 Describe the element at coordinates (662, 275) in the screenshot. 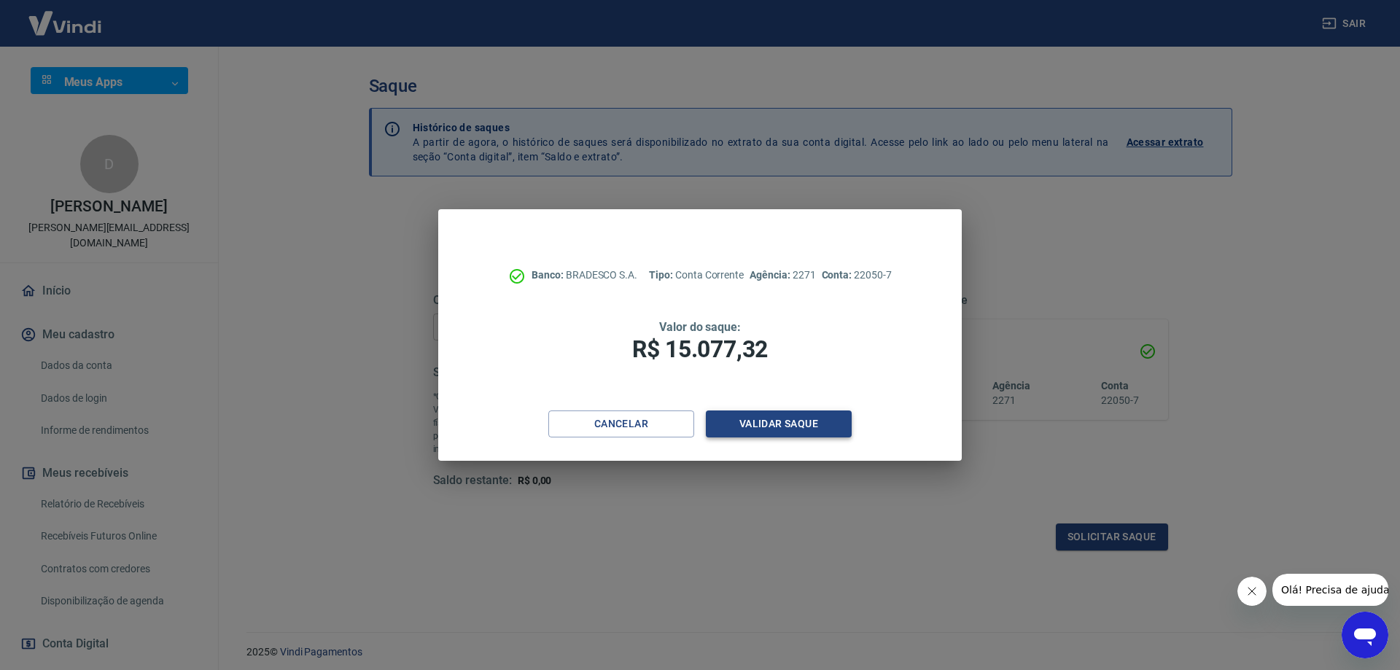

I see `span: Tipo:` at that location.